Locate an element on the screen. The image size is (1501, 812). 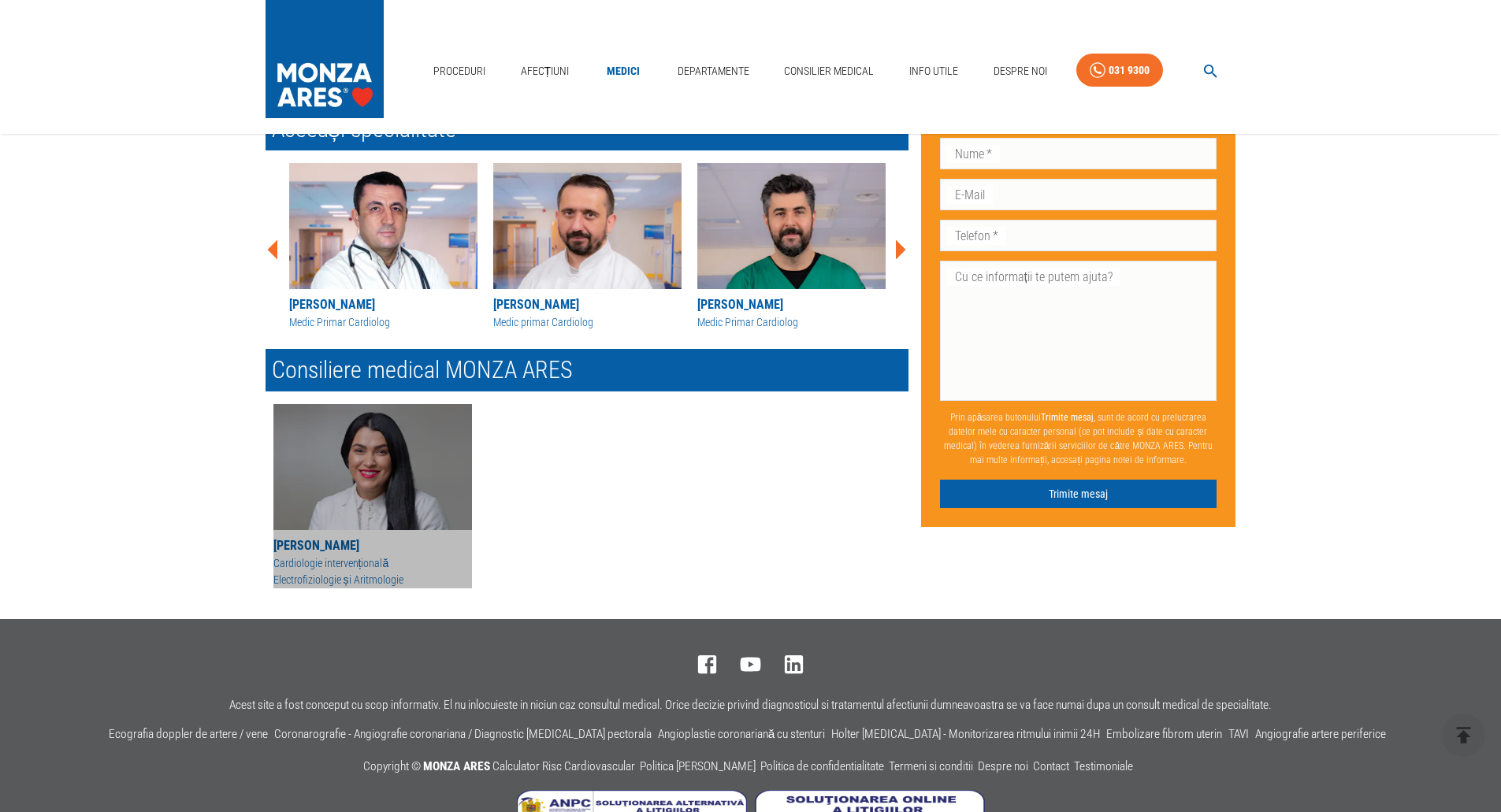
a: Consilier Medical is located at coordinates (829, 71).